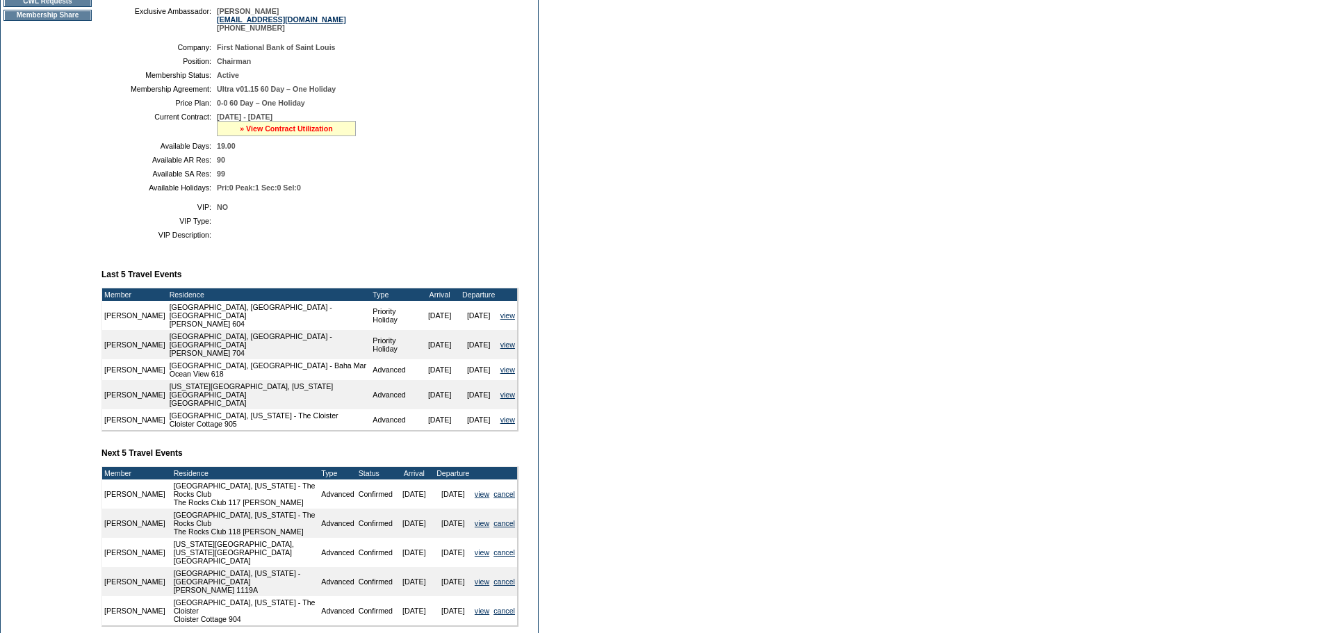 This screenshot has height=633, width=1324. What do you see at coordinates (142, 453) in the screenshot?
I see `b: Next 5 Travel Events` at bounding box center [142, 453].